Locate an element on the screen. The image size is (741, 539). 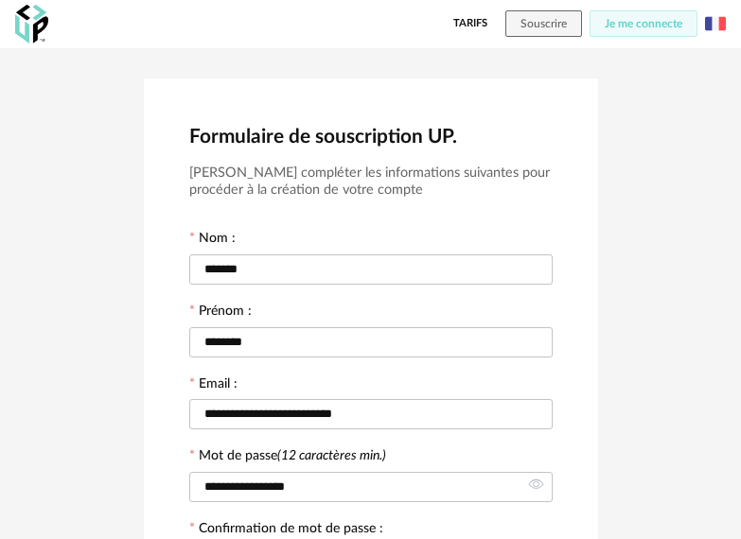
img: OXP is located at coordinates (31, 24).